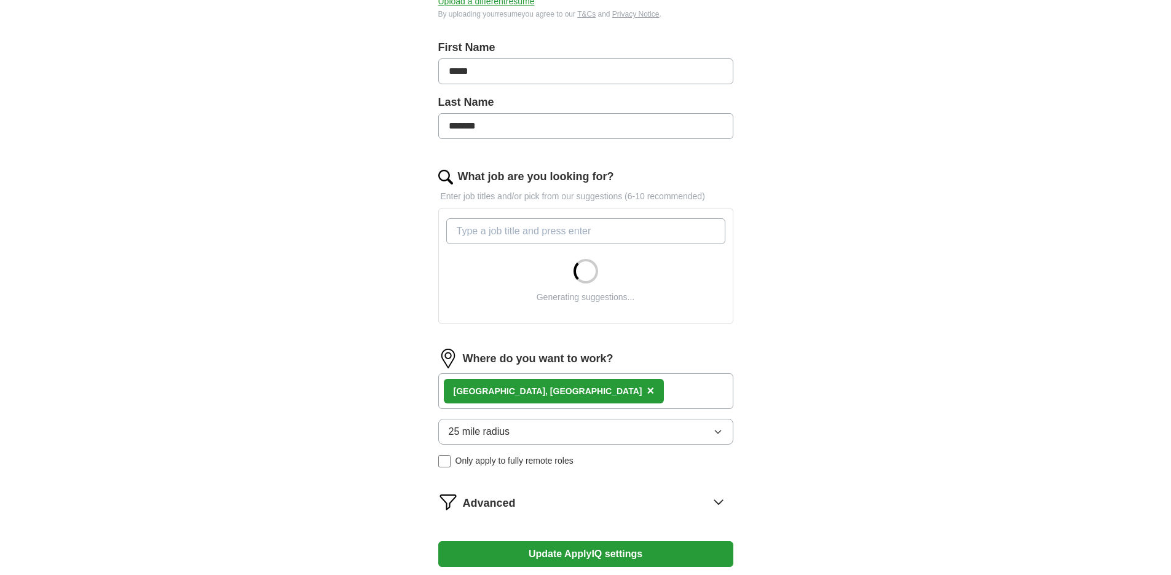 This screenshot has height=575, width=1171. I want to click on label: First Name, so click(586, 47).